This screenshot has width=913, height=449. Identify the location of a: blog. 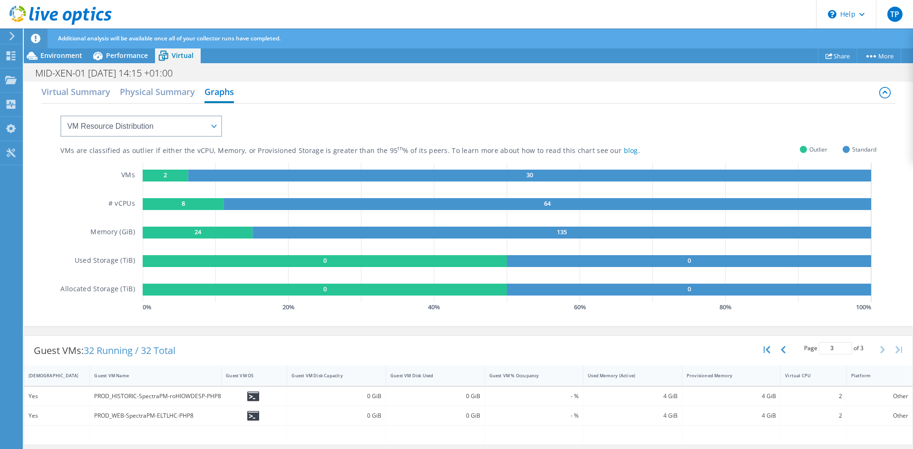
(631, 150).